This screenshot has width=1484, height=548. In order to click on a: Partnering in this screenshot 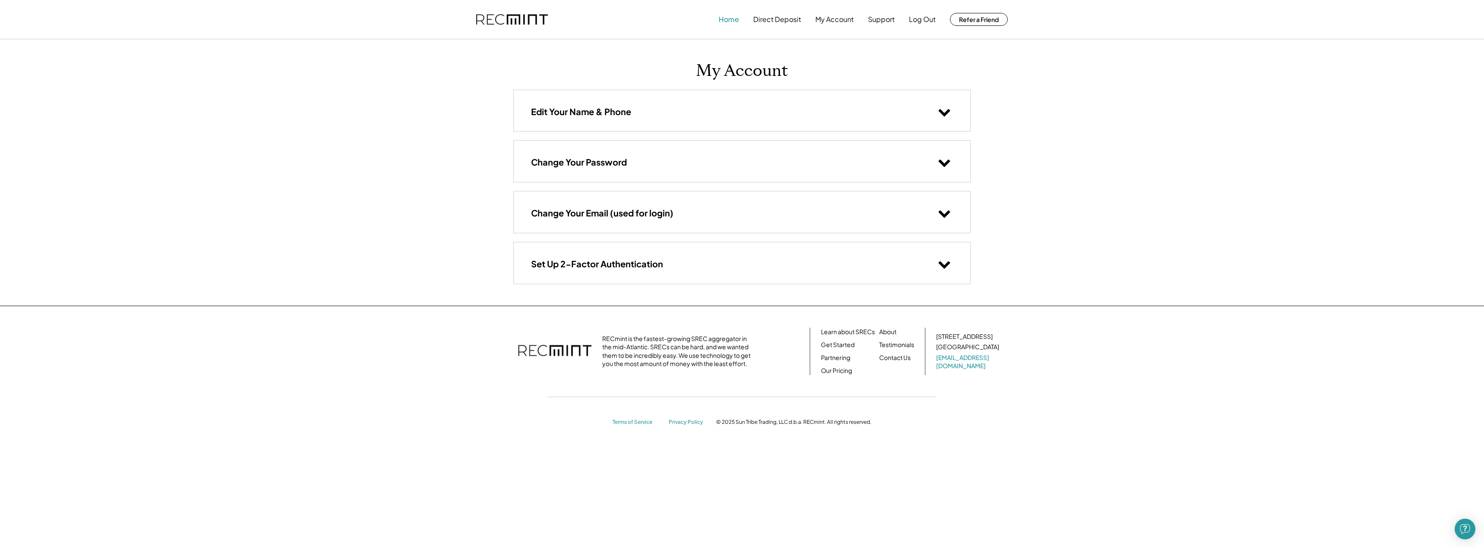, I will do `click(836, 358)`.